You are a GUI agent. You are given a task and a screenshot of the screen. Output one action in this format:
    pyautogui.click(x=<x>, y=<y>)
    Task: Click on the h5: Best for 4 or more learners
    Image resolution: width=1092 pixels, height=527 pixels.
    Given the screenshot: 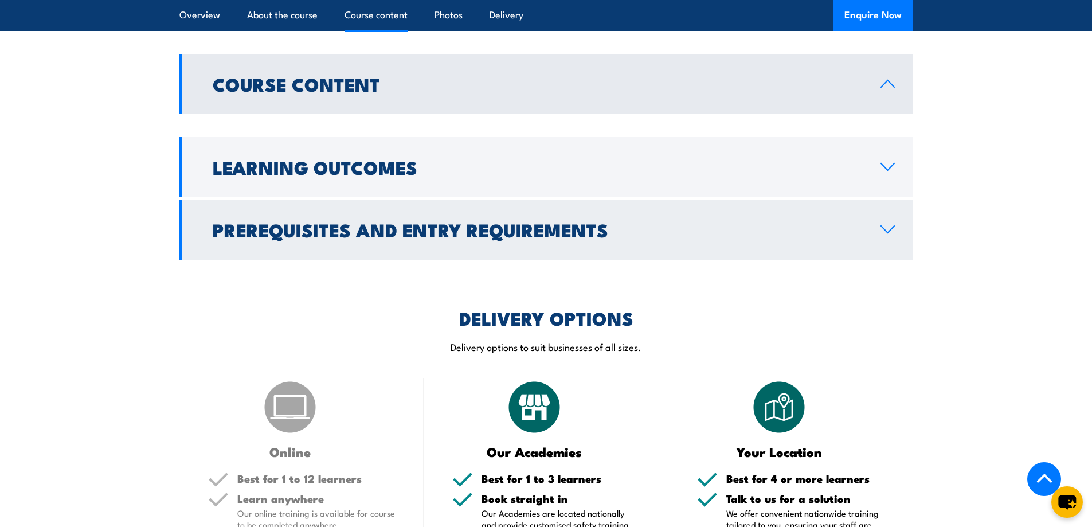 What is the action you would take?
    pyautogui.click(x=805, y=478)
    